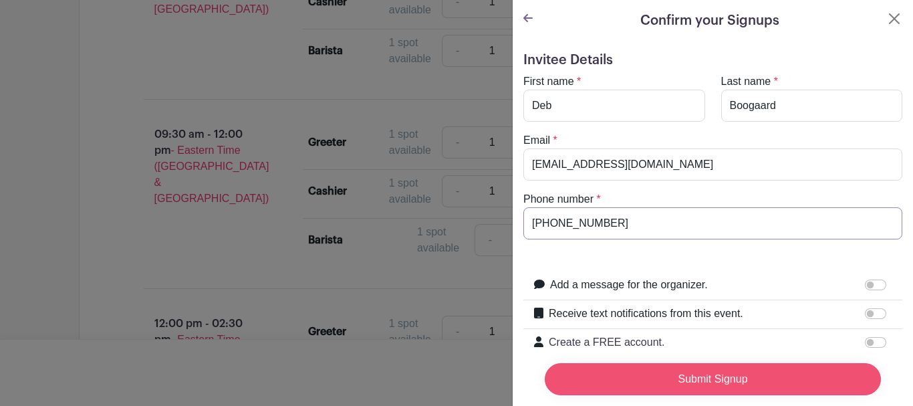 Image resolution: width=913 pixels, height=406 pixels. I want to click on input: Submit Signup, so click(712, 379).